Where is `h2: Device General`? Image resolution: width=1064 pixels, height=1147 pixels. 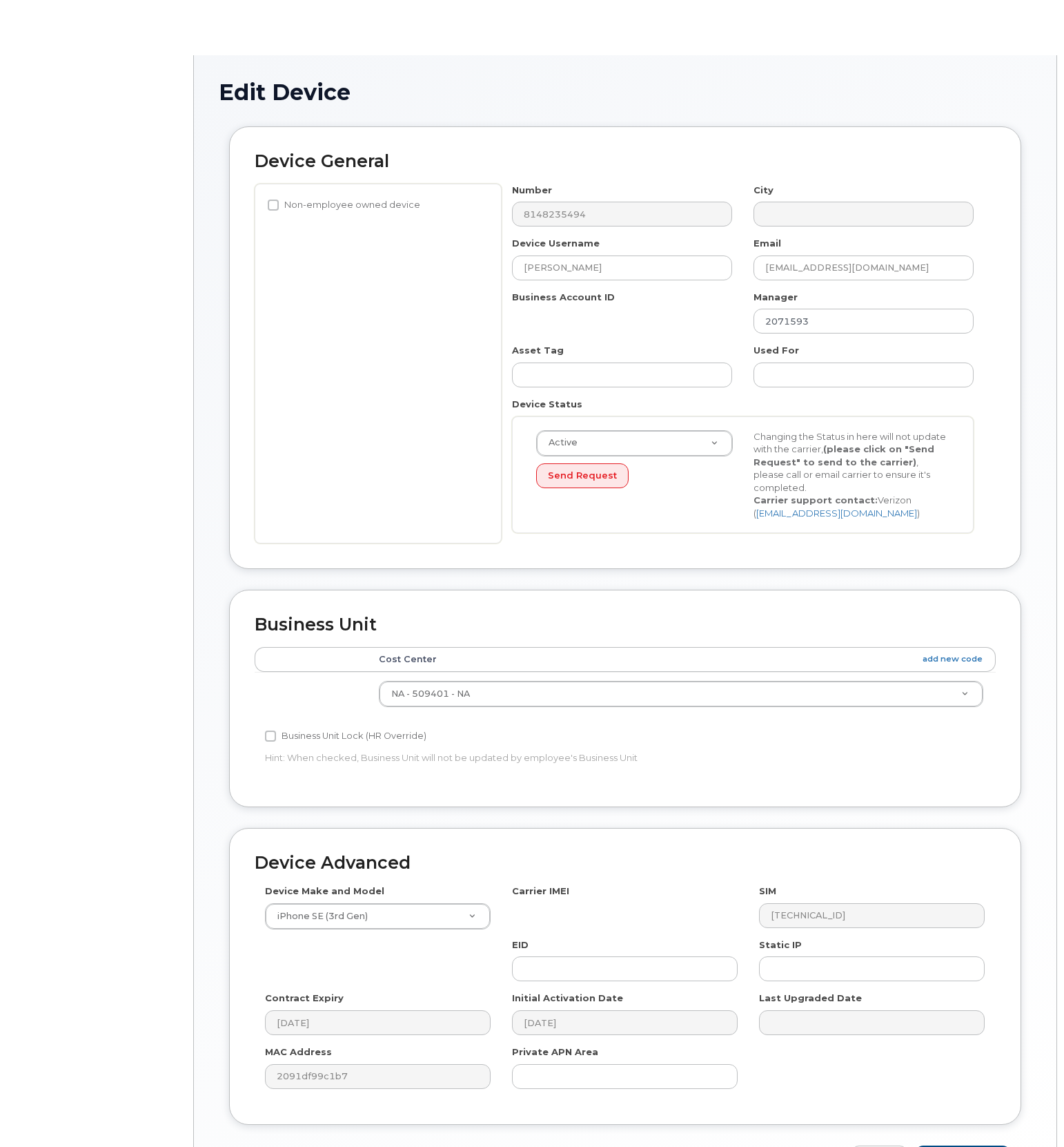 h2: Device General is located at coordinates (626, 161).